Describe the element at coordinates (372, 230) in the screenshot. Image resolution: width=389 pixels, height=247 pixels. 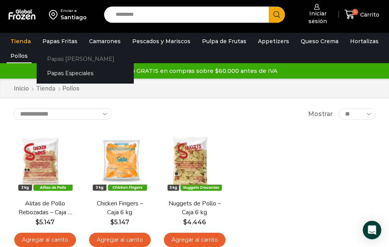
I see `div: Open Intercom Messenger` at that location.